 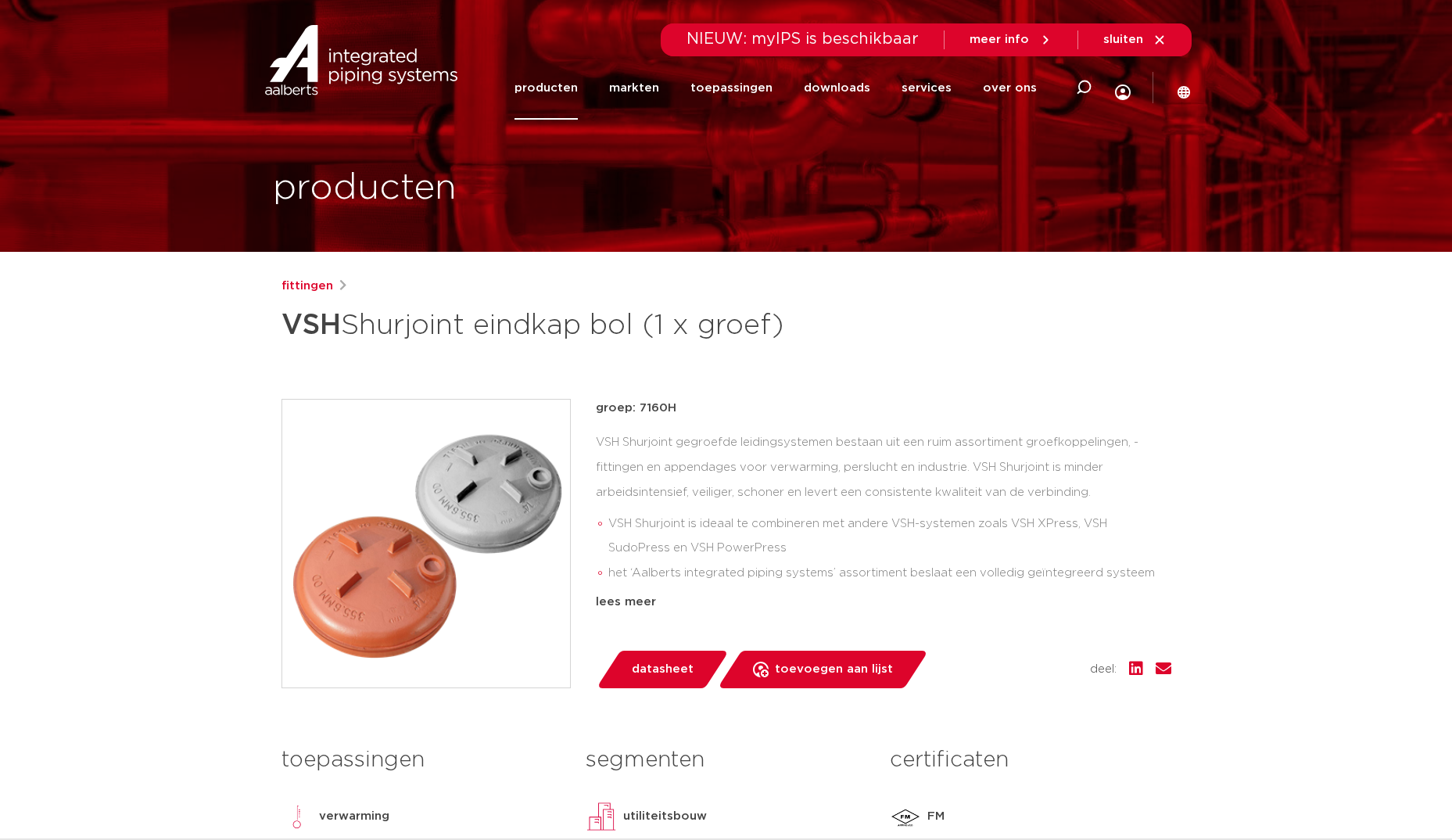 I want to click on img: Product Image for VSH Shurjoint eindkap bol (1 x groef), so click(x=426, y=544).